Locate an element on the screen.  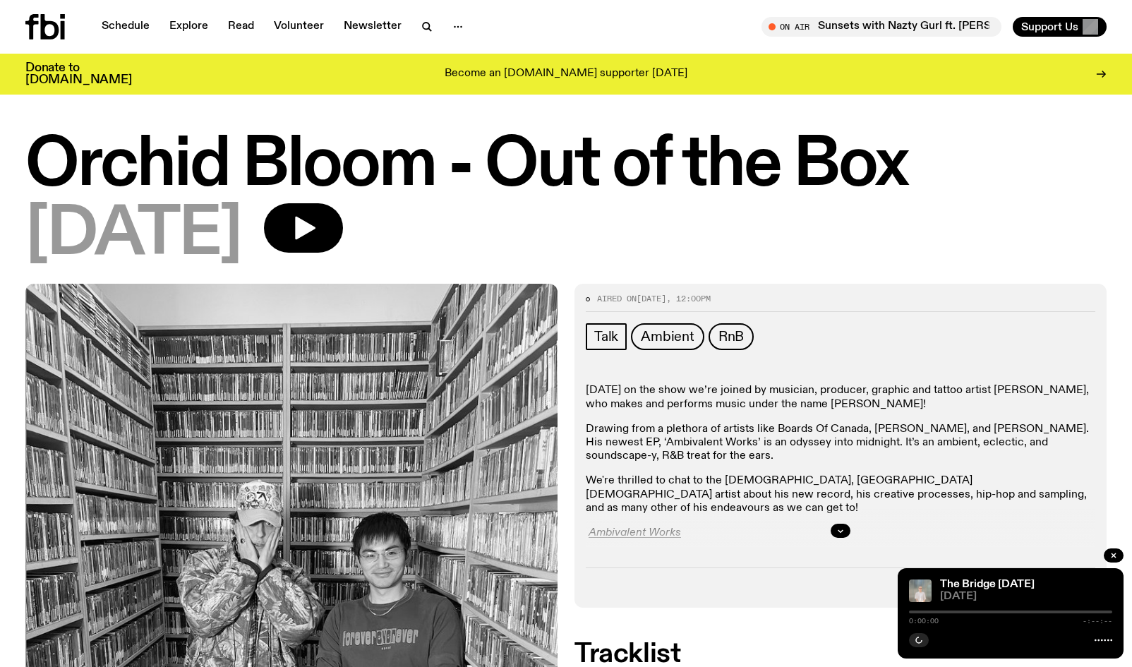
a: Explore is located at coordinates (189, 27).